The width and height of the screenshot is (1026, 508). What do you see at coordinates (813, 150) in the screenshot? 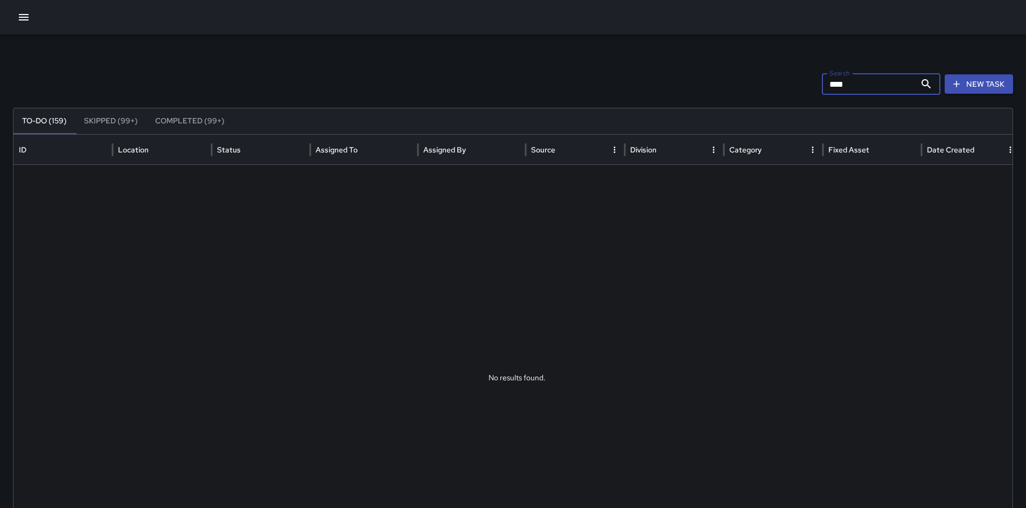
I see `button: Category column menu` at bounding box center [813, 150].